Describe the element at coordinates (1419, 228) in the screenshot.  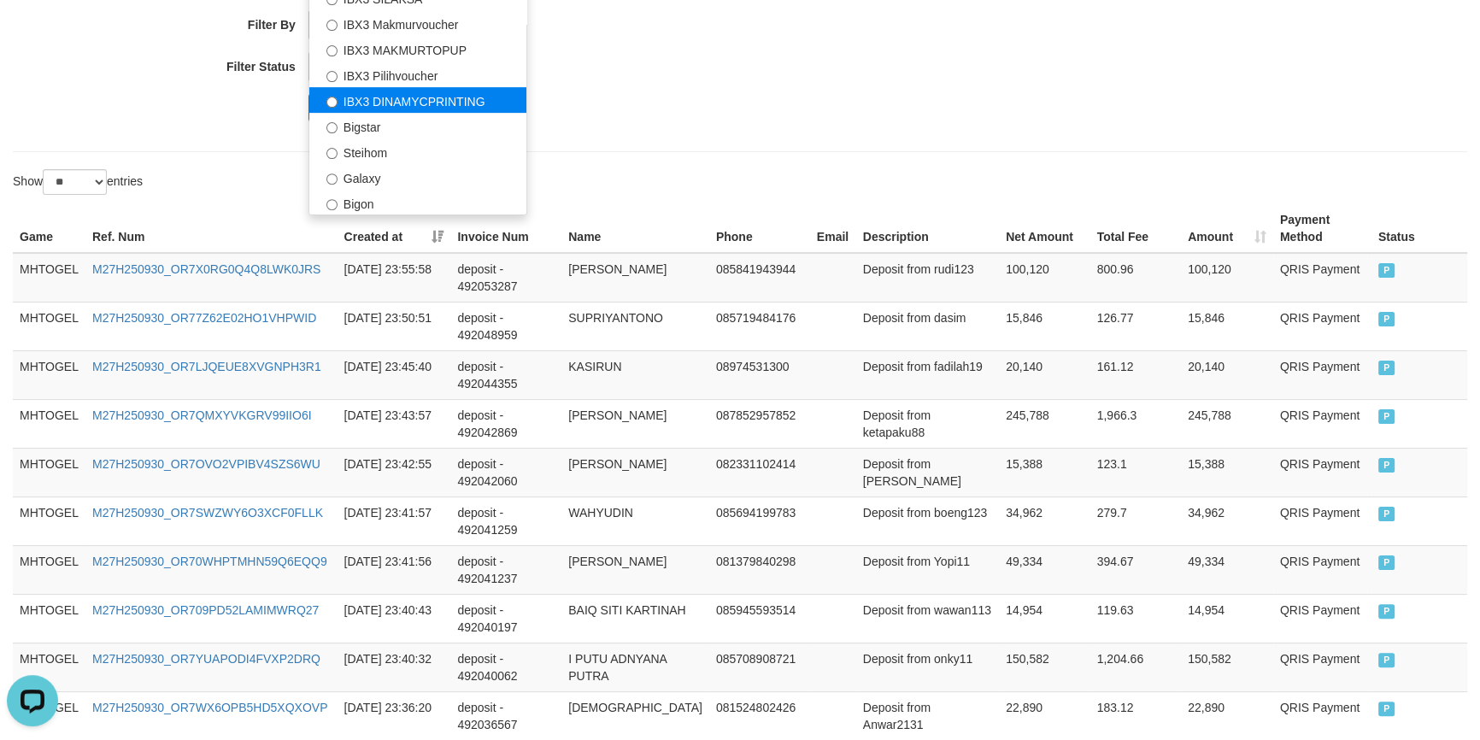
I see `th: Status` at that location.